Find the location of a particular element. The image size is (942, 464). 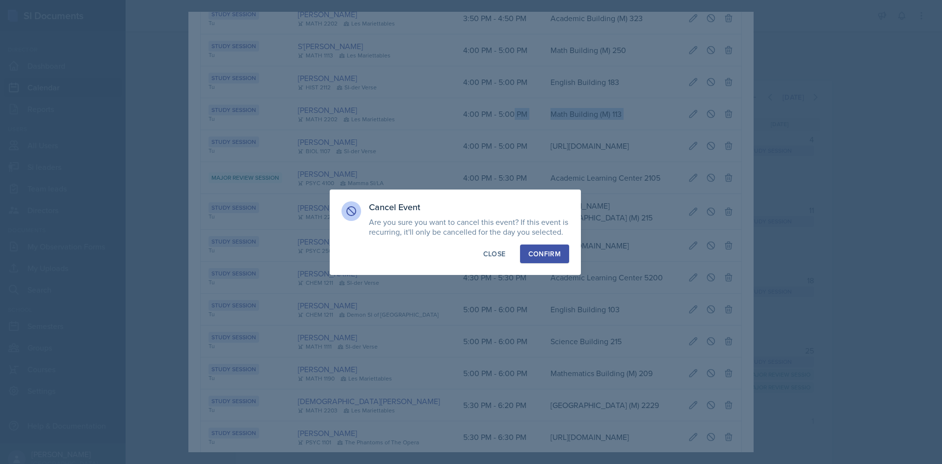

h3: Cancel Event is located at coordinates (469, 207).